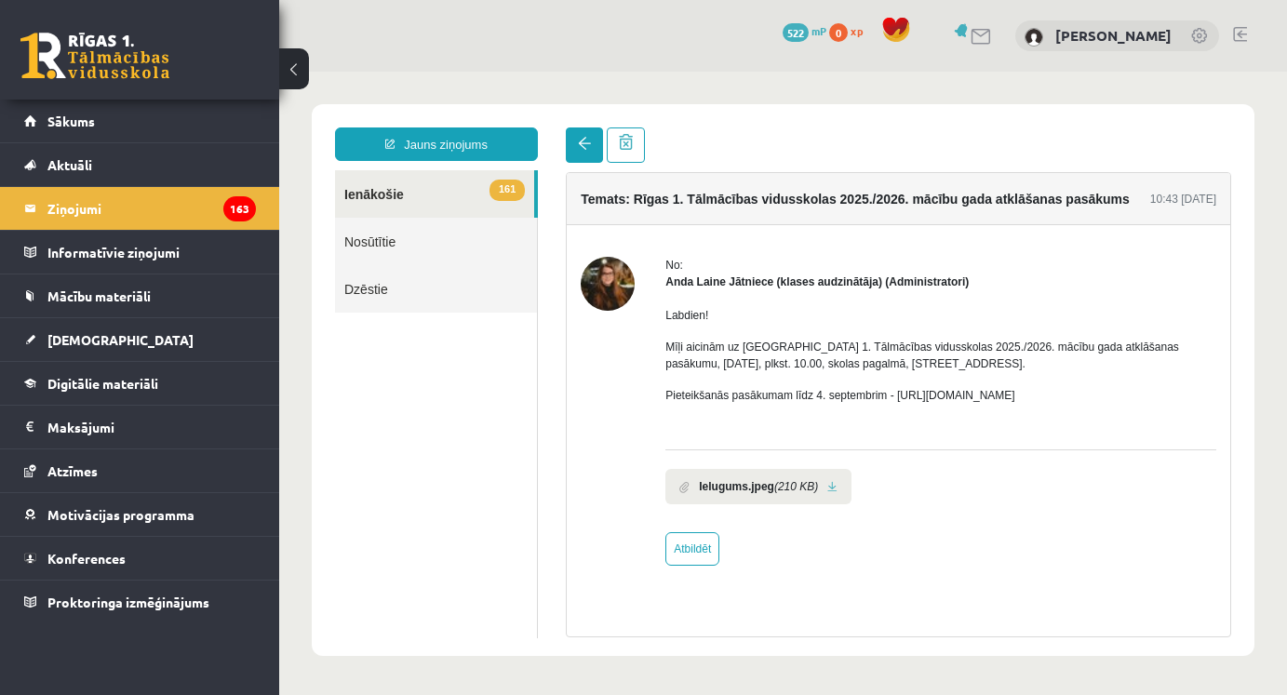  What do you see at coordinates (140, 602) in the screenshot?
I see `a: Proktoringa izmēģinājums` at bounding box center [140, 602].